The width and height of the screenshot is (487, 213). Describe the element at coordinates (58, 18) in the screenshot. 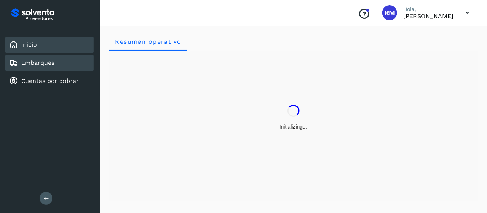

I see `p: Proveedores` at that location.